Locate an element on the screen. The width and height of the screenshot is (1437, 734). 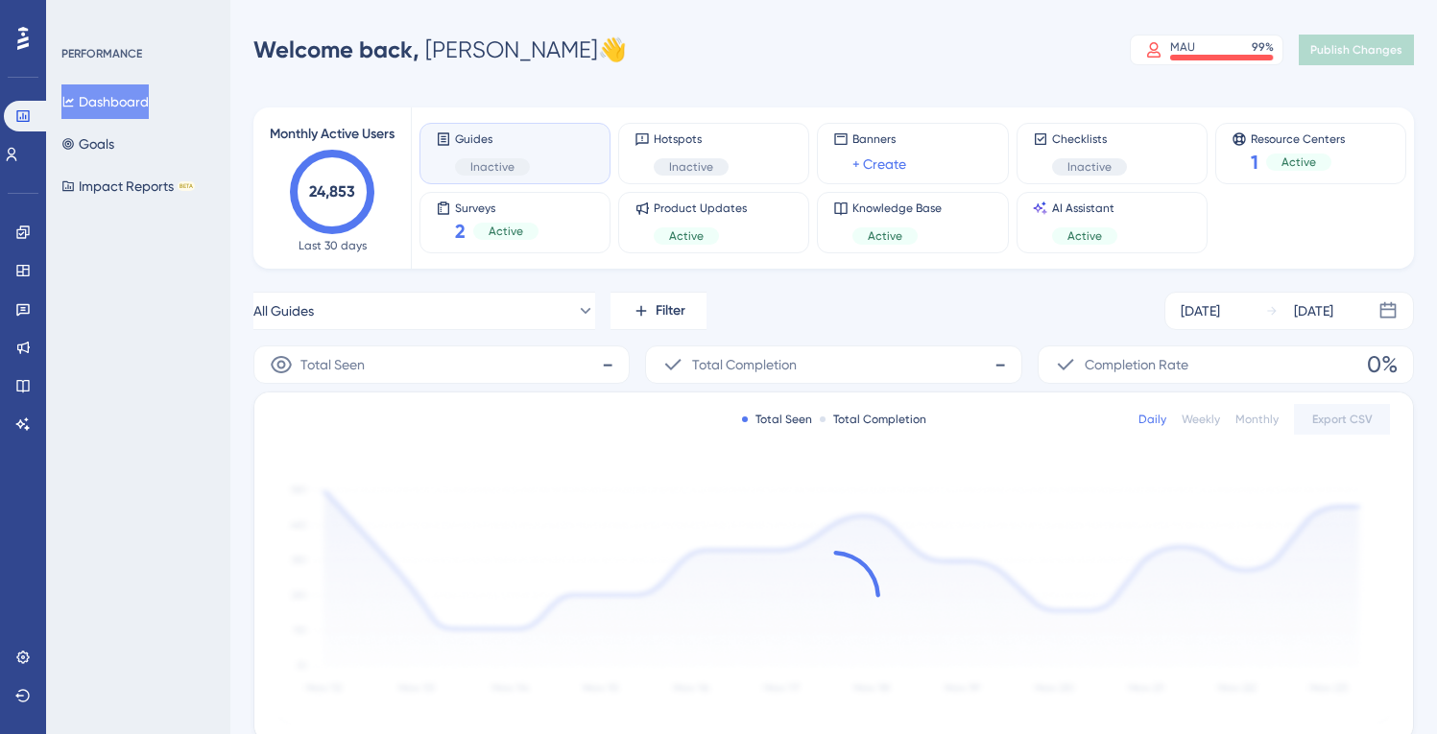
span: All Guides is located at coordinates (283, 311).